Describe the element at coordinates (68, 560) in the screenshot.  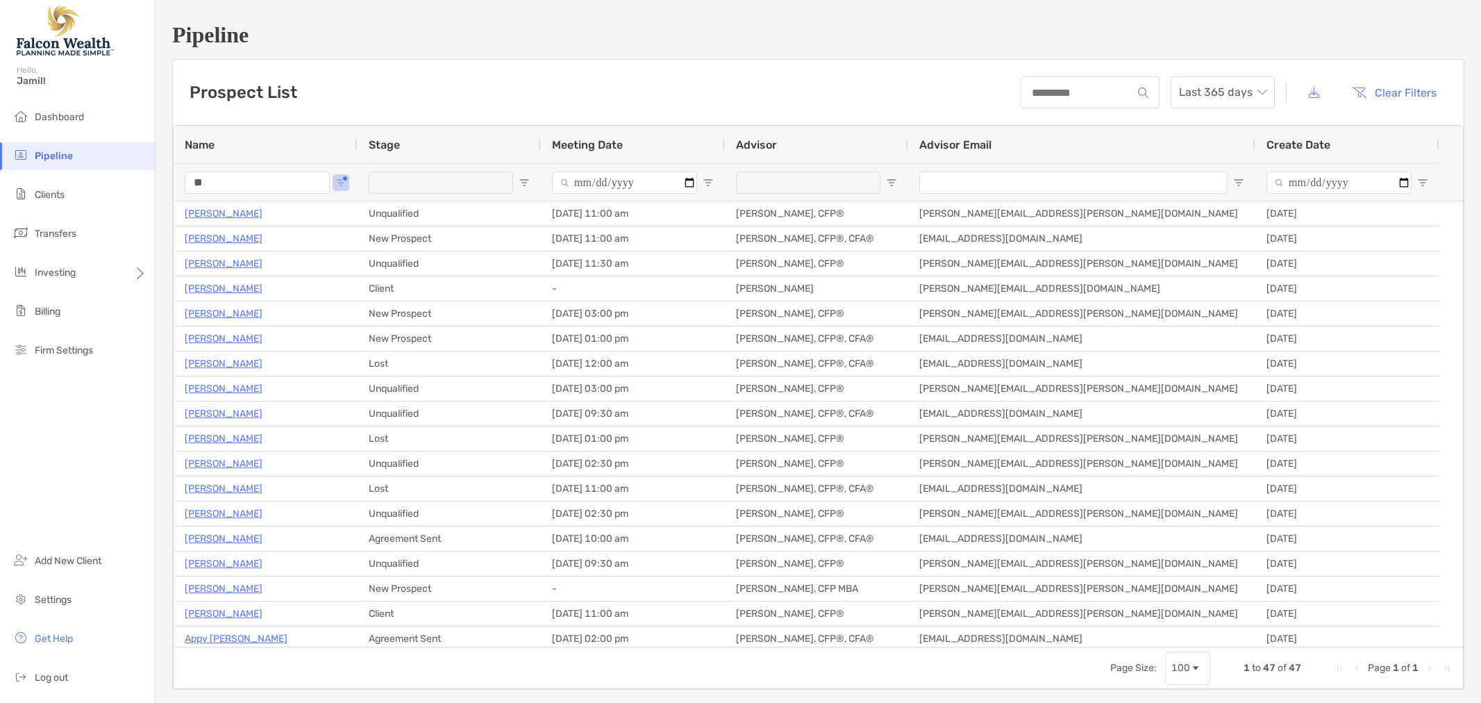
I see `span: Add New Client` at that location.